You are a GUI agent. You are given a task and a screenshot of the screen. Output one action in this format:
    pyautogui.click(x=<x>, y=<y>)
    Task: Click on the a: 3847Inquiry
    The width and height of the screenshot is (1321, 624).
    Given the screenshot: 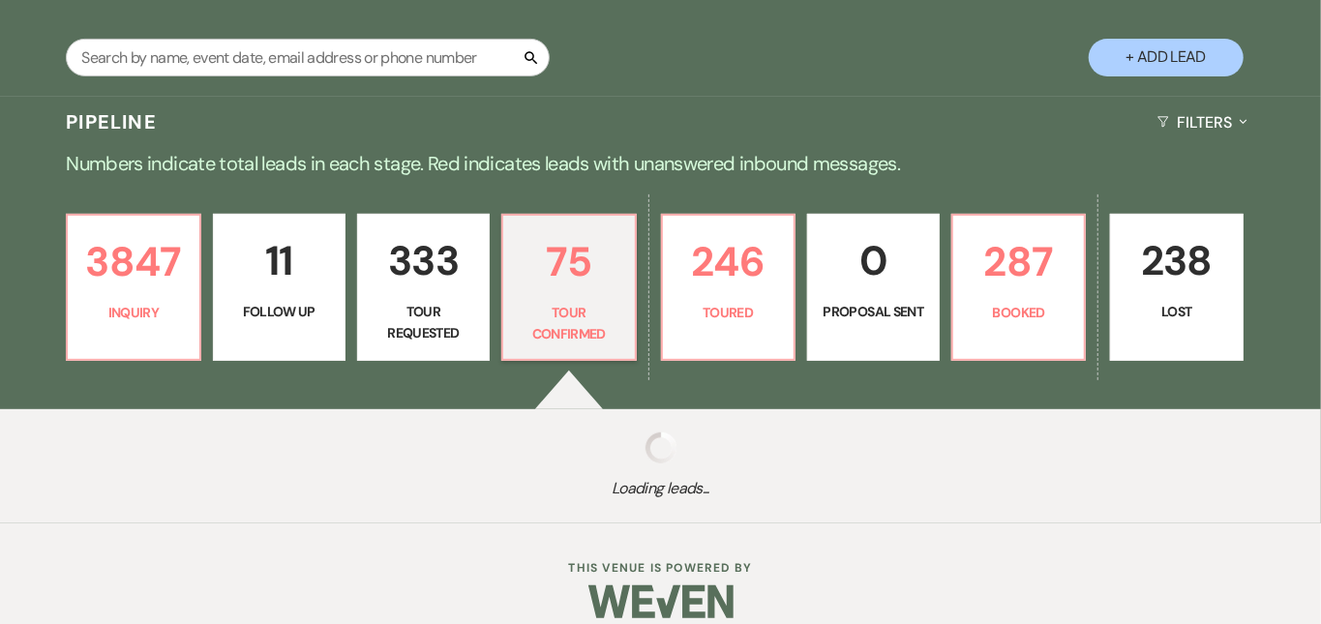 What is the action you would take?
    pyautogui.click(x=133, y=288)
    